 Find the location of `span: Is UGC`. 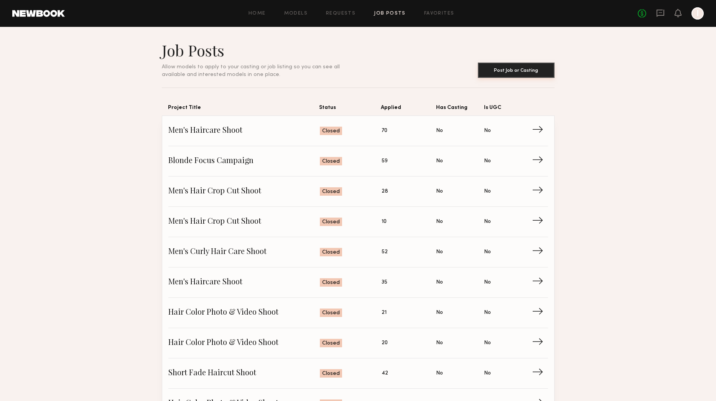

span: Is UGC is located at coordinates (508, 109).